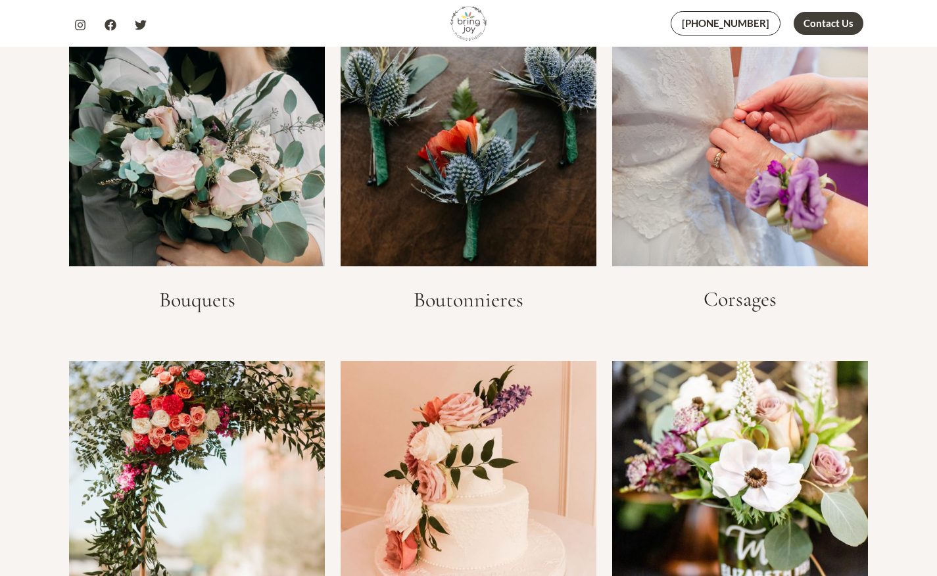 This screenshot has width=937, height=576. Describe the element at coordinates (141, 25) in the screenshot. I see `a: Twitter` at that location.